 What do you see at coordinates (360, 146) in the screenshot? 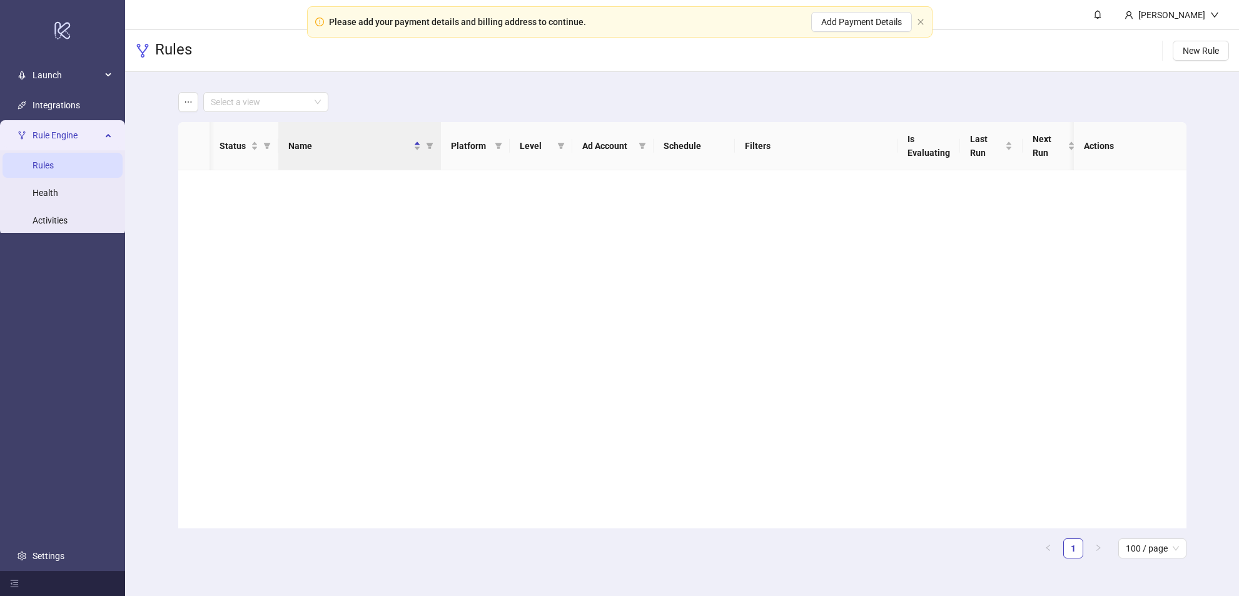
I see `th: Name` at bounding box center [360, 146].